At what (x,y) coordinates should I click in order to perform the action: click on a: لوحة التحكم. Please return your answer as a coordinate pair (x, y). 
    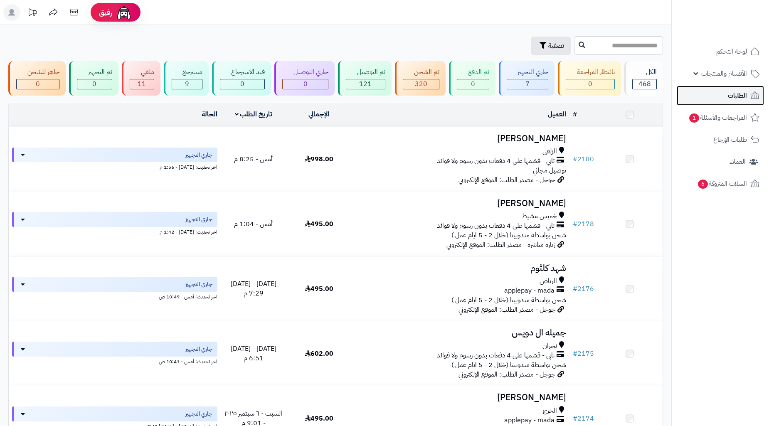
    Looking at the image, I should click on (721, 52).